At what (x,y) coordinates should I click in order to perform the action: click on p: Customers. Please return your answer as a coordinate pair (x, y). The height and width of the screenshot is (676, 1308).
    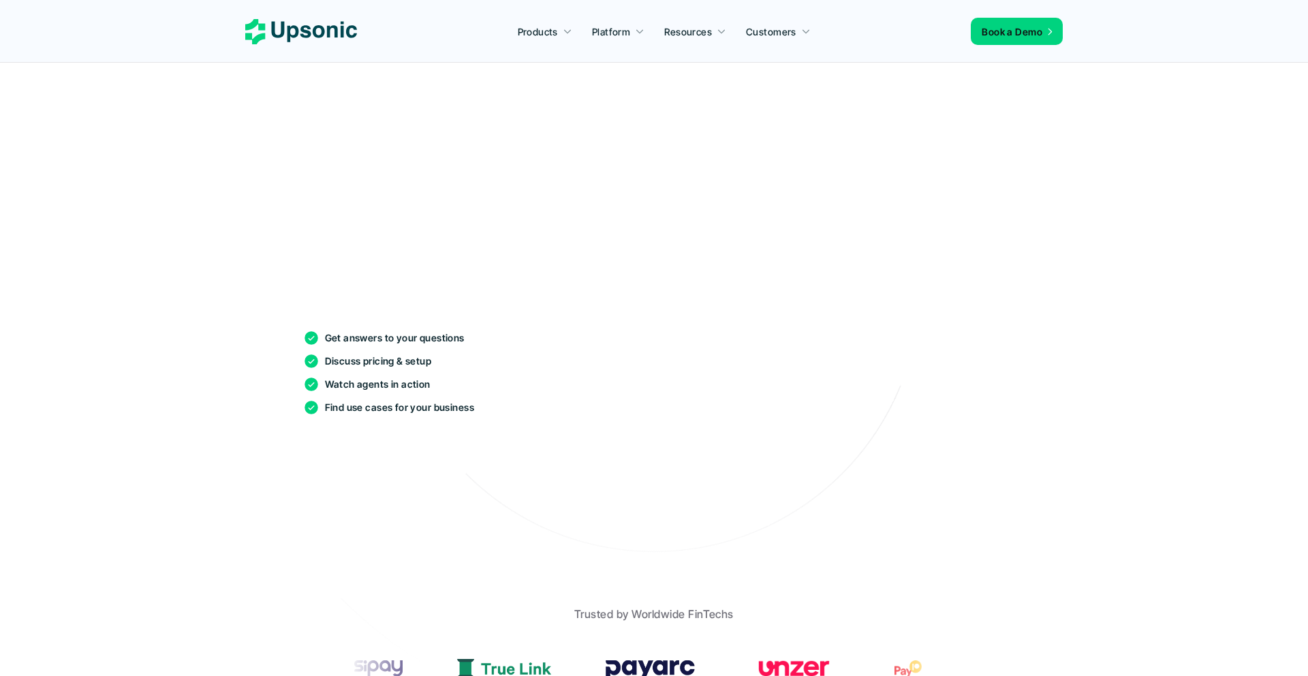
    Looking at the image, I should click on (771, 31).